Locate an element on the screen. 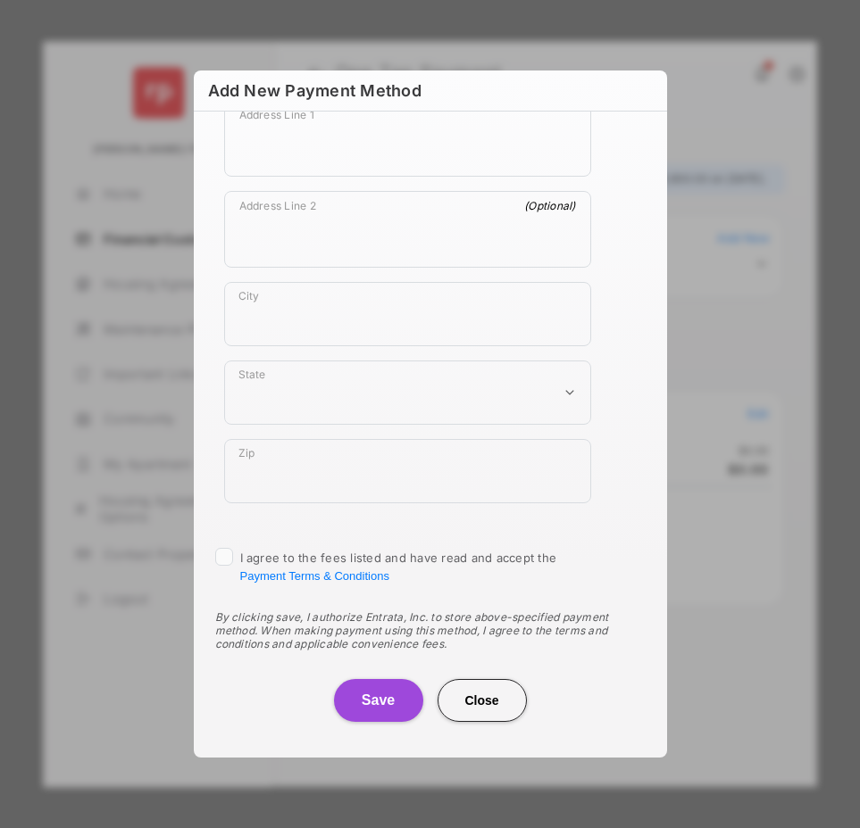  div: payment_method_screening[postal_addresses][administrativeArea] is located at coordinates (407, 393).